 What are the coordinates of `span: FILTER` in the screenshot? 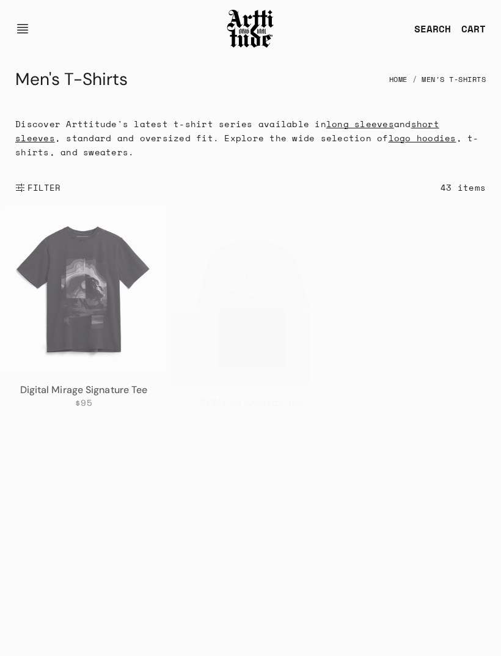 It's located at (43, 188).